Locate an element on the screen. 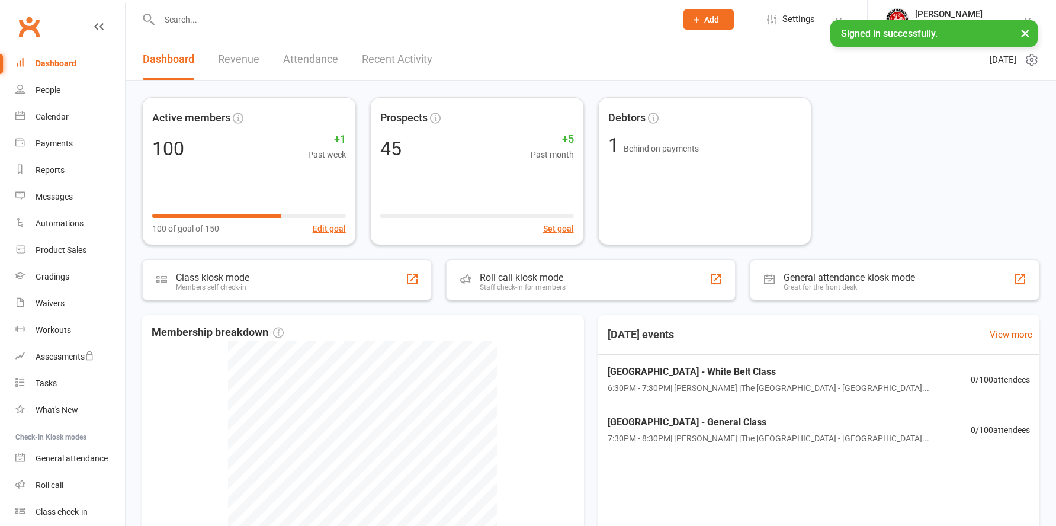 The image size is (1056, 526). div: Gradings is located at coordinates (52, 277).